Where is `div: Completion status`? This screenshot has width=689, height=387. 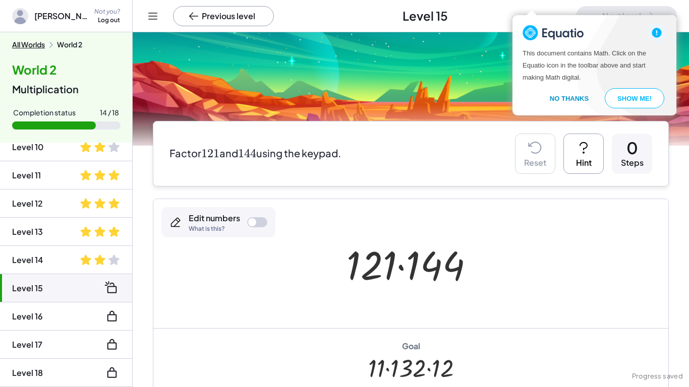 div: Completion status is located at coordinates (44, 113).